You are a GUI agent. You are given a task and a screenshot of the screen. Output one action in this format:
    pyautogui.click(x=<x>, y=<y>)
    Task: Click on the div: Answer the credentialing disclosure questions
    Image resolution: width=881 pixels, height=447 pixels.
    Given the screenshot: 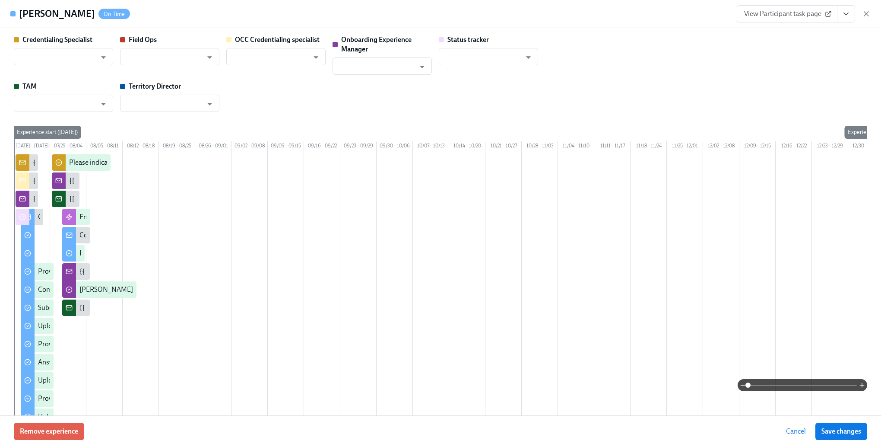 What is the action you would take?
    pyautogui.click(x=105, y=362)
    